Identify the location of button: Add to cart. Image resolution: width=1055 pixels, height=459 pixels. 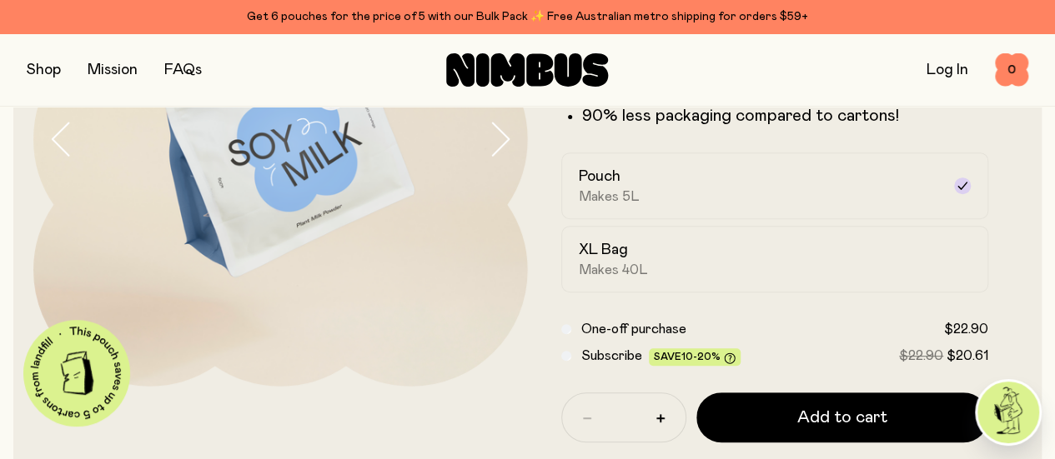
(842, 418).